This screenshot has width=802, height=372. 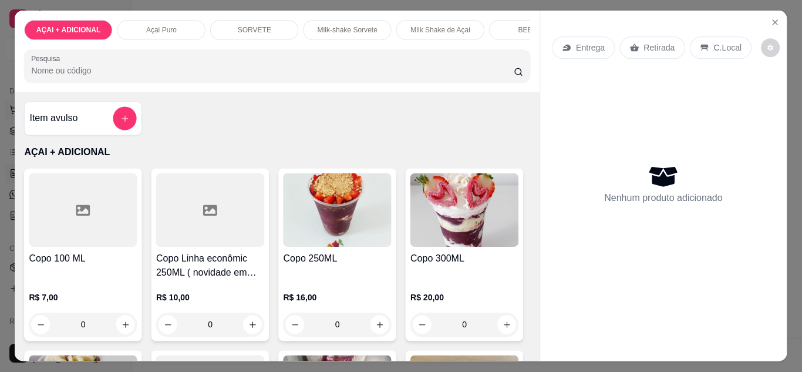 I want to click on p: Retirada, so click(x=659, y=48).